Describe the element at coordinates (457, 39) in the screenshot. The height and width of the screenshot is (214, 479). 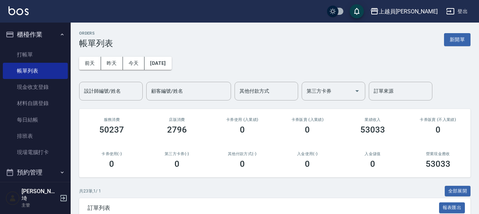
I see `a: 新開單` at that location.